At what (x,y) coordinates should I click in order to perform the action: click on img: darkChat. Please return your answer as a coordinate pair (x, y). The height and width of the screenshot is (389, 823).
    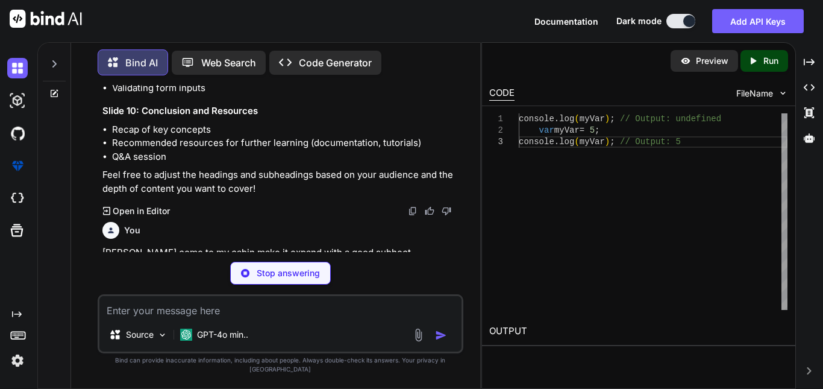
    Looking at the image, I should click on (17, 68).